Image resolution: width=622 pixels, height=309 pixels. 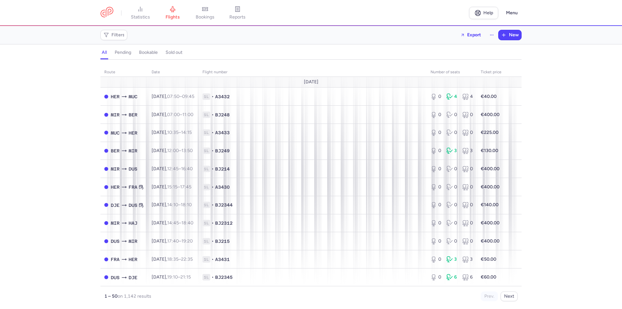 I want to click on span: A3430, so click(x=222, y=187).